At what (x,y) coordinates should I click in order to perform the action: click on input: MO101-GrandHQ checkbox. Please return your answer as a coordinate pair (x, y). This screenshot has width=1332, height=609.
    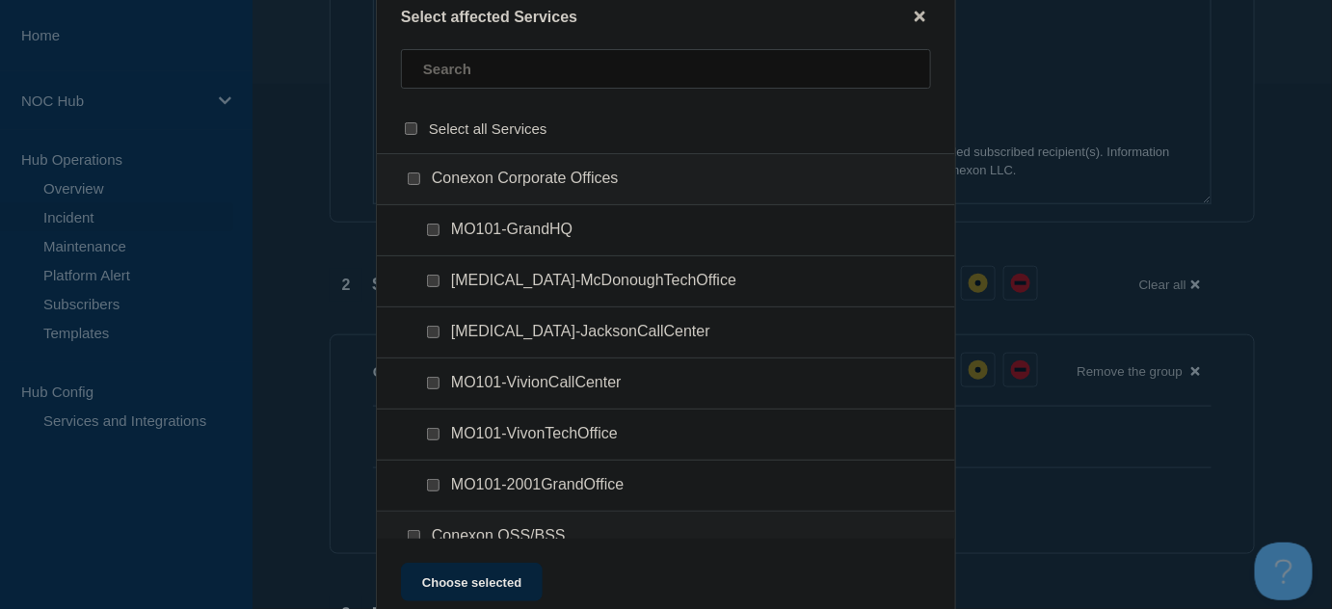
    Looking at the image, I should click on (433, 229).